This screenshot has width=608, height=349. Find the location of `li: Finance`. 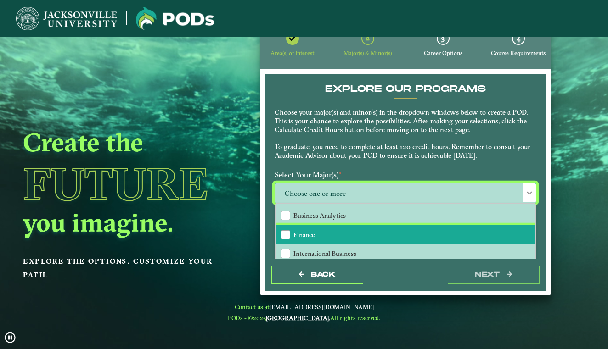

li: Finance is located at coordinates (405, 235).